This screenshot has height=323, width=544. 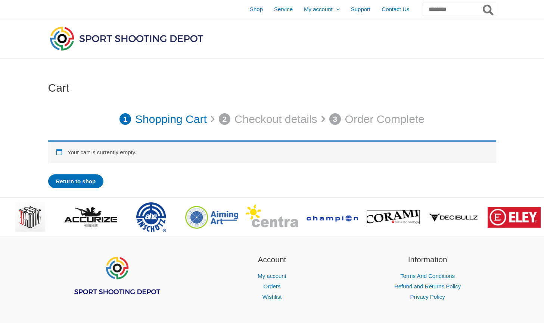 I want to click on a: Orders, so click(x=272, y=287).